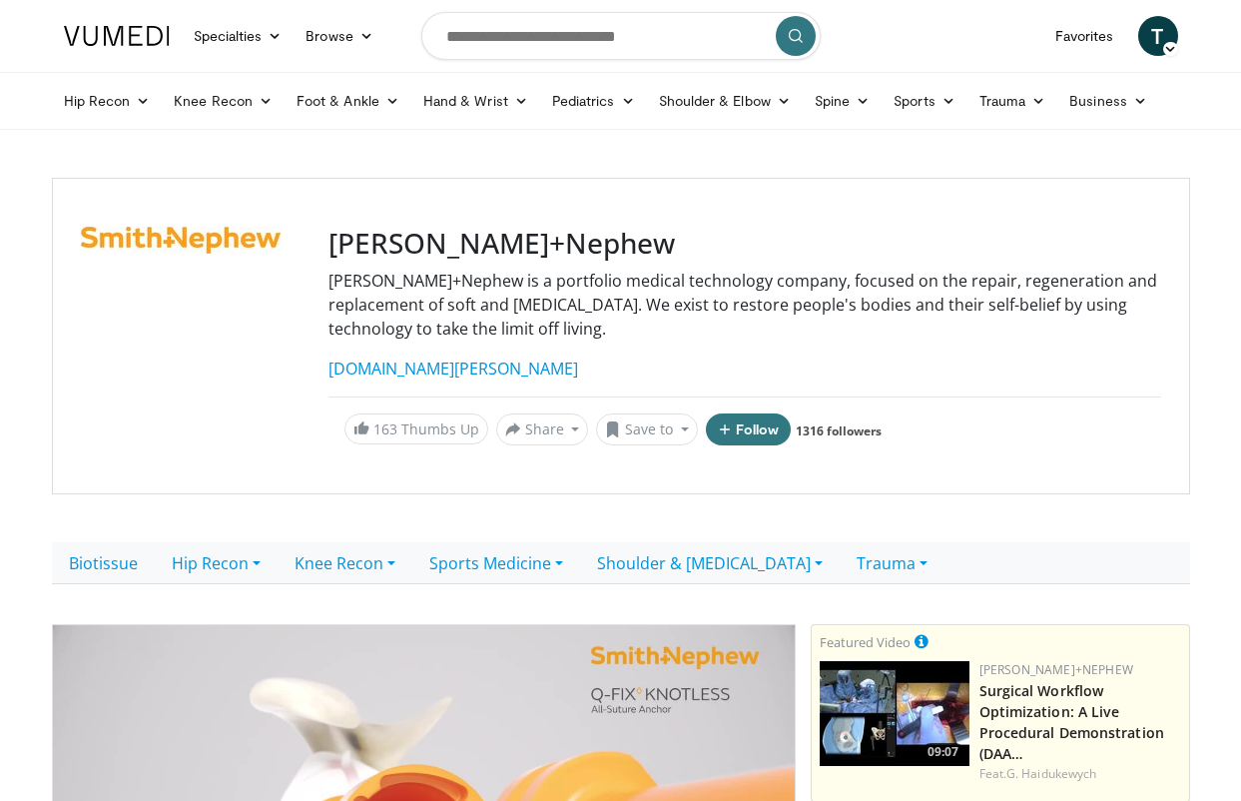  What do you see at coordinates (347, 101) in the screenshot?
I see `a: Foot & Ankle` at bounding box center [347, 101].